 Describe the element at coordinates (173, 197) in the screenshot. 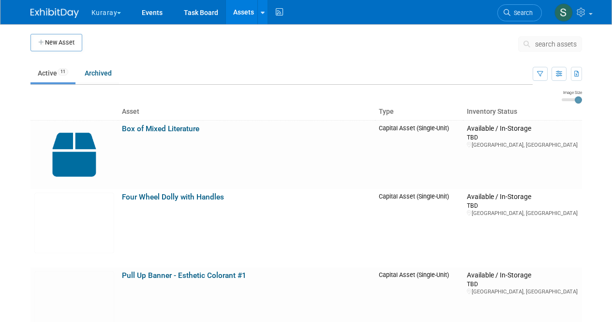

I see `a: Four Wheel Dolly with Handles` at that location.